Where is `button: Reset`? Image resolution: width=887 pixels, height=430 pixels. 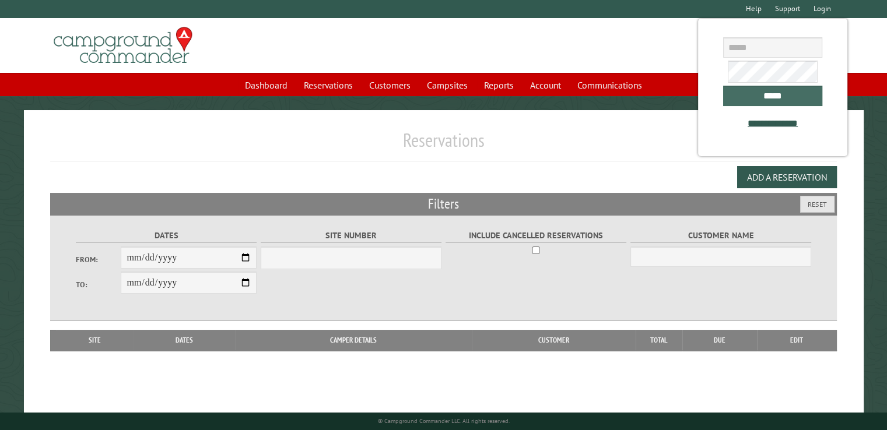 button: Reset is located at coordinates (817, 204).